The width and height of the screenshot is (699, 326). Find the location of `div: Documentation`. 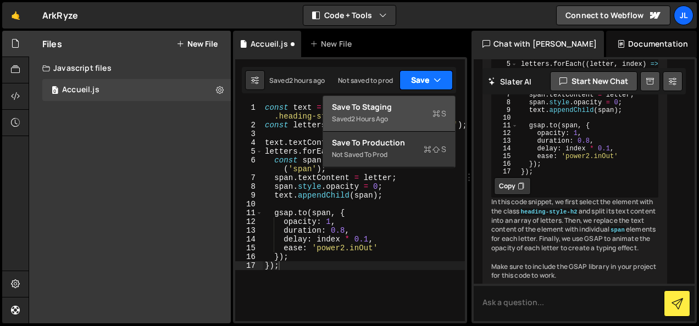

div: Documentation is located at coordinates (651, 44).